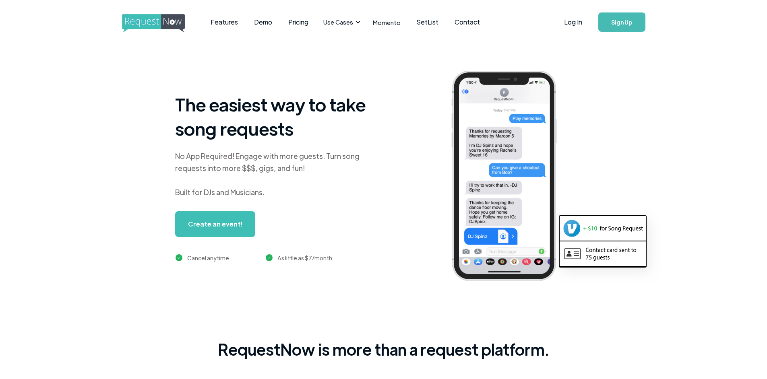  I want to click on img: venmo screenshot, so click(602, 228).